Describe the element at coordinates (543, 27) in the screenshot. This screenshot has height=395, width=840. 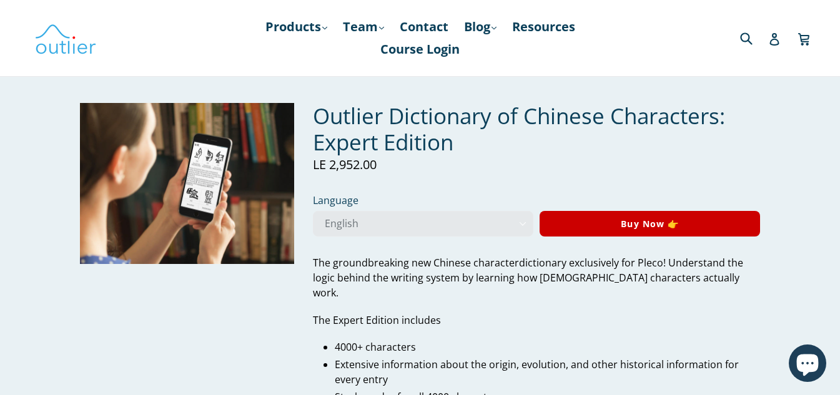
I see `a: Resources` at that location.